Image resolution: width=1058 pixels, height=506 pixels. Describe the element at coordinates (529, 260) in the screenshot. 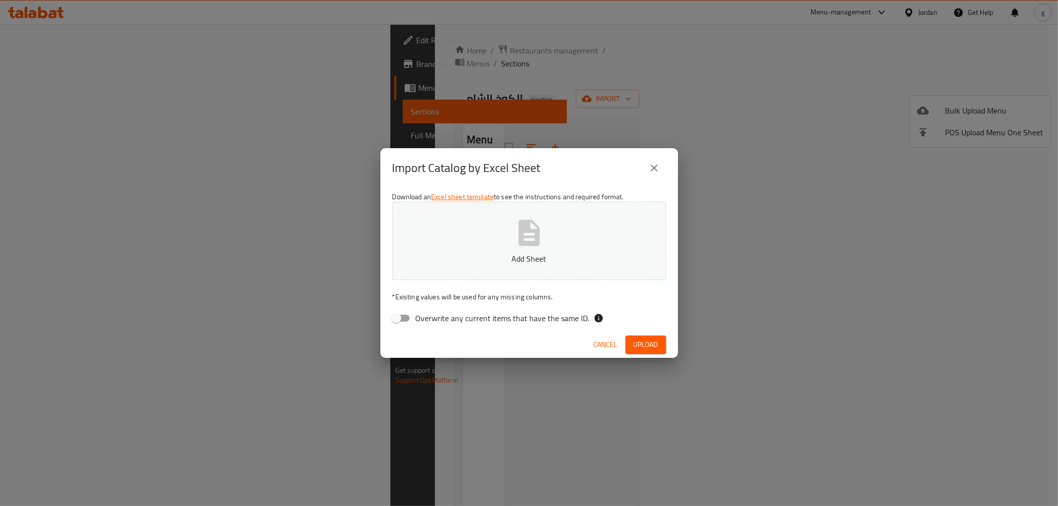

I see `div: Download an to see the instructions and required format.` at that location.